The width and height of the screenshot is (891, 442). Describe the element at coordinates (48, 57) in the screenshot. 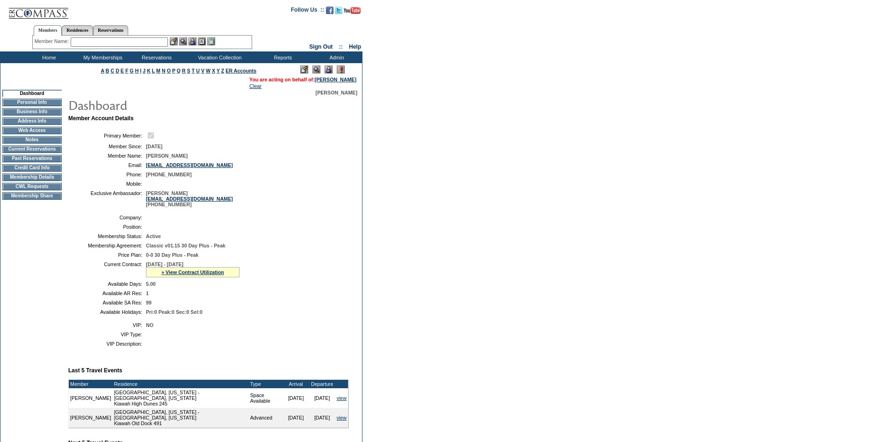

I see `td: Home` at that location.